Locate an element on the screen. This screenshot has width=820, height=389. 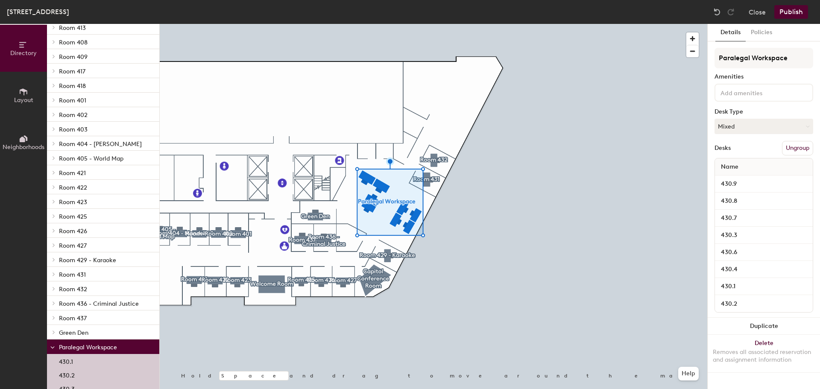
span: Room 423 is located at coordinates (73, 202).